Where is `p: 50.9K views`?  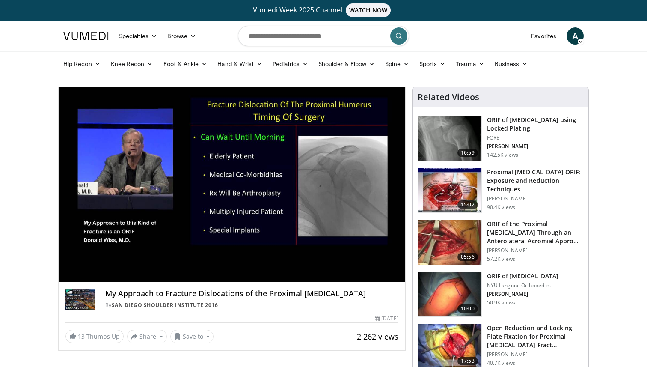 p: 50.9K views is located at coordinates (501, 302).